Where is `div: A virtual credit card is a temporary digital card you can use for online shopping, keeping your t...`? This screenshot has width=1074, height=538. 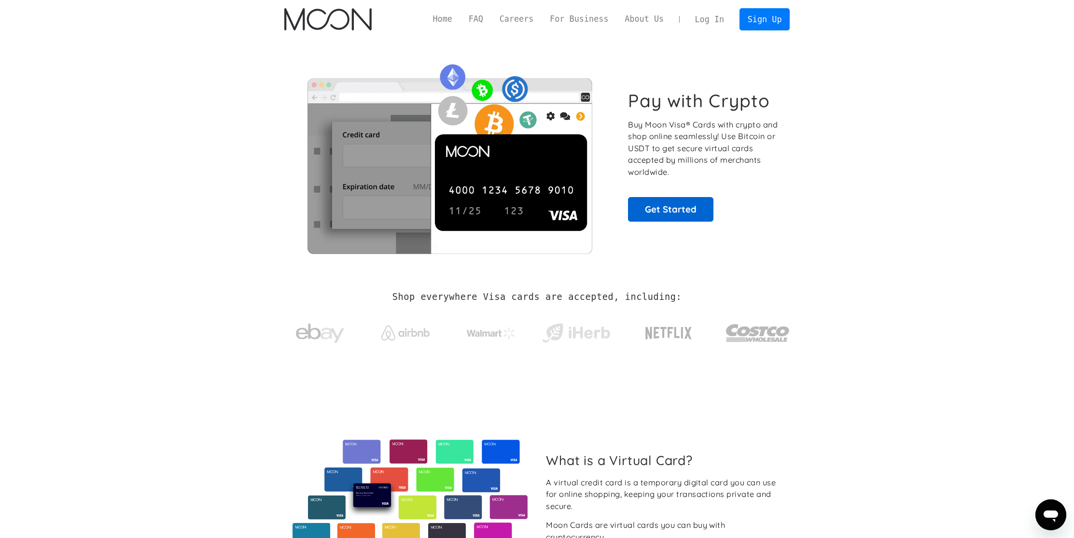 div: A virtual credit card is a temporary digital card you can use for online shopping, keeping your t... is located at coordinates (664, 494).